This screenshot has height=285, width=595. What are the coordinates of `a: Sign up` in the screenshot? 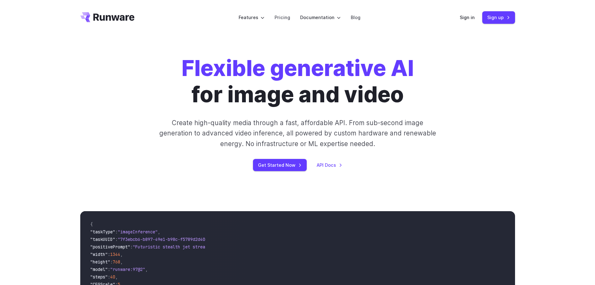 It's located at (499, 17).